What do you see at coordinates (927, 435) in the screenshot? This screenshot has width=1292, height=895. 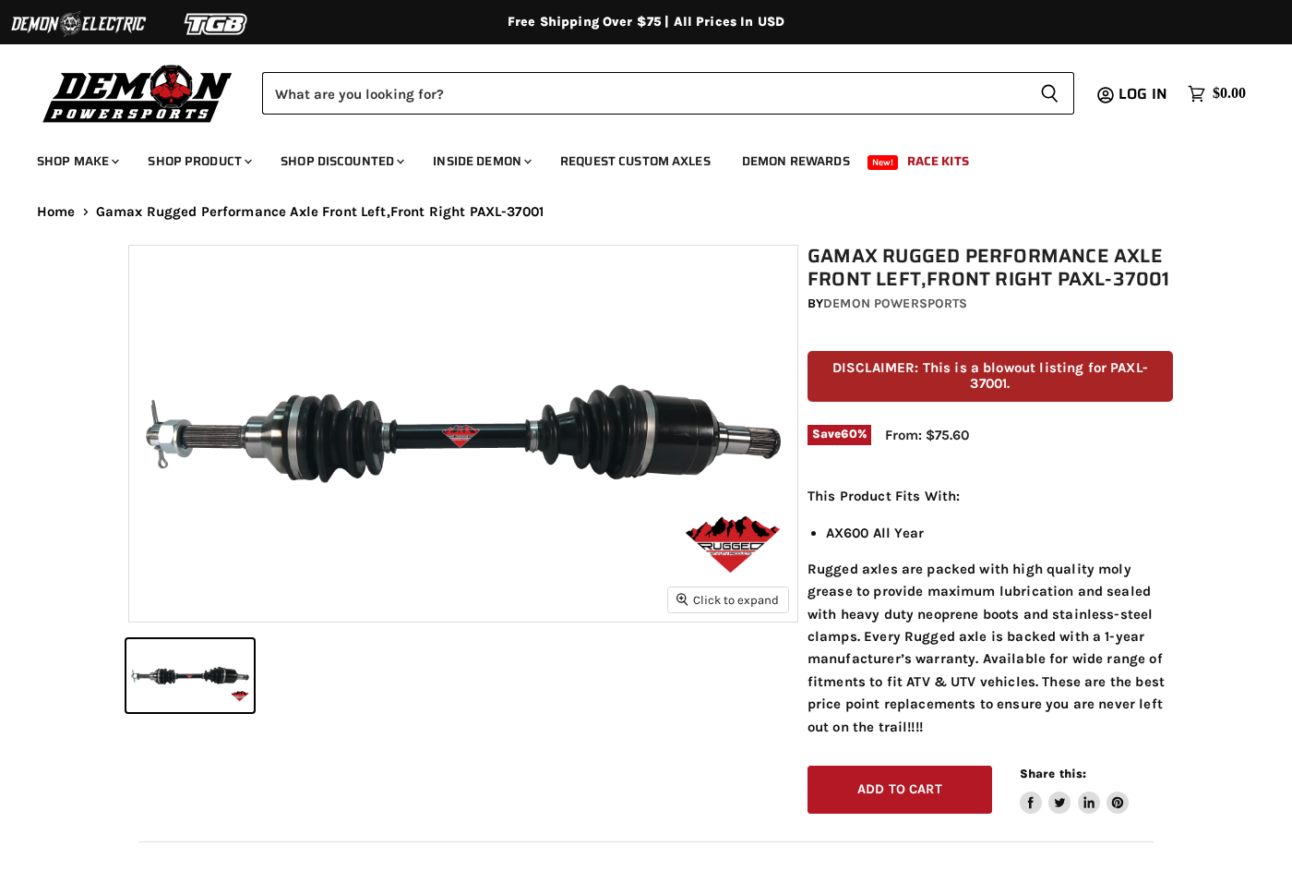 I see `span: From: $75.60` at bounding box center [927, 435].